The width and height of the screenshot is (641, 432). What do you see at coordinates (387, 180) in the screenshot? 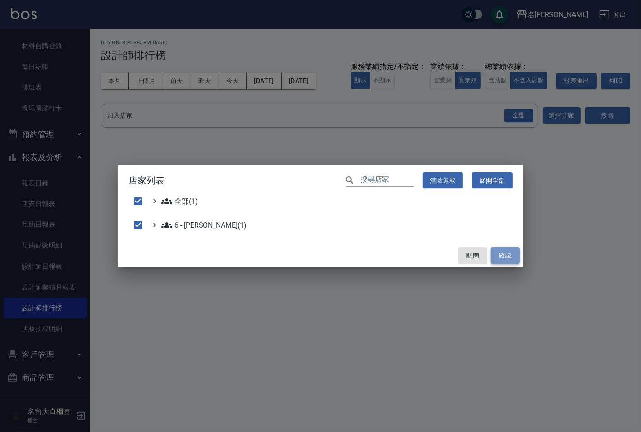
I see `input: 搜尋店家` at bounding box center [387, 180].